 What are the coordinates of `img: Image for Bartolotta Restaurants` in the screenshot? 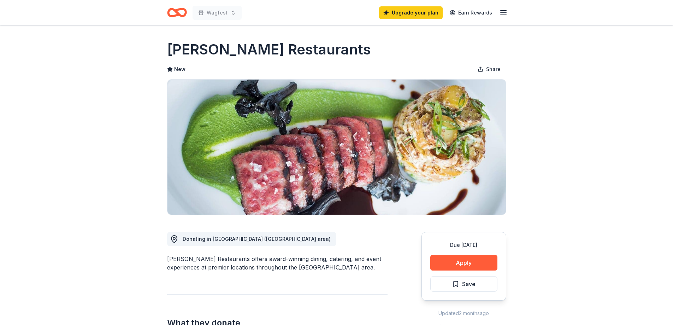 It's located at (337, 147).